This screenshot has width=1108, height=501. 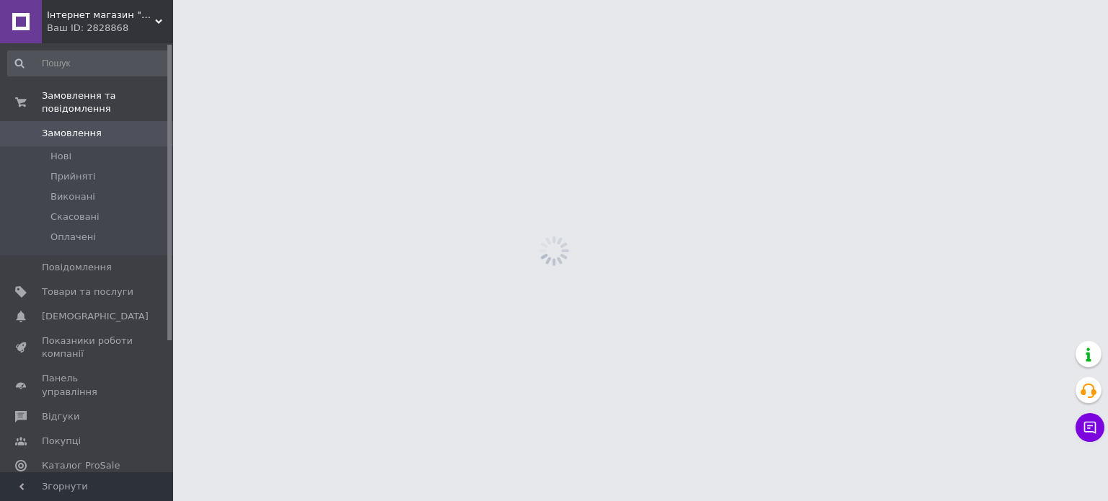 I want to click on span: Відгуки, so click(x=61, y=417).